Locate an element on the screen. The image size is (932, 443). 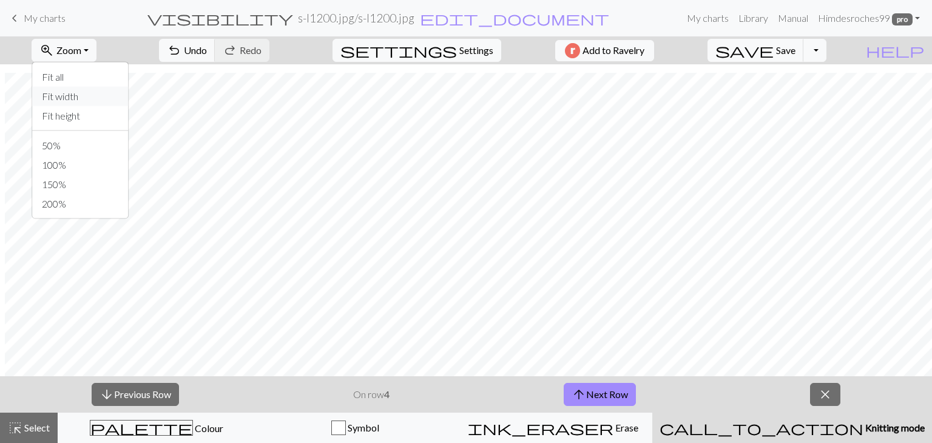
button: 150% is located at coordinates (80, 185).